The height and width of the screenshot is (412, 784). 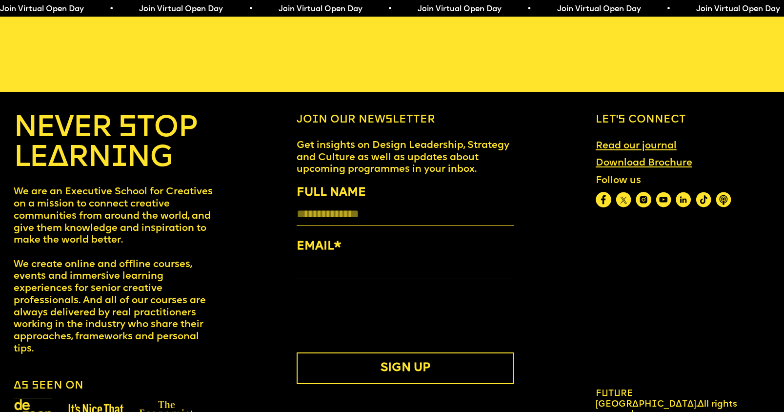 I want to click on a: Download Brochure, so click(x=644, y=163).